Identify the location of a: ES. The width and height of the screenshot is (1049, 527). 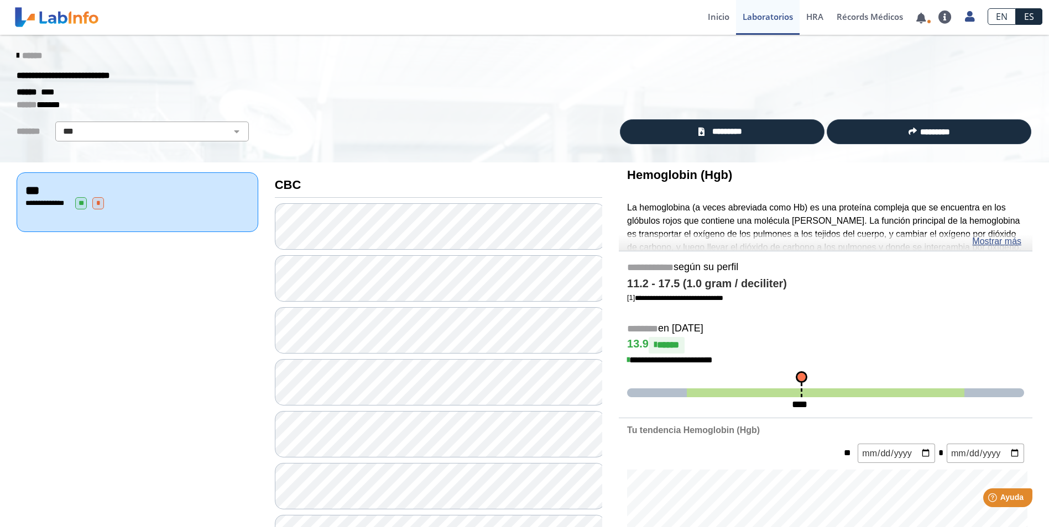
(1029, 17).